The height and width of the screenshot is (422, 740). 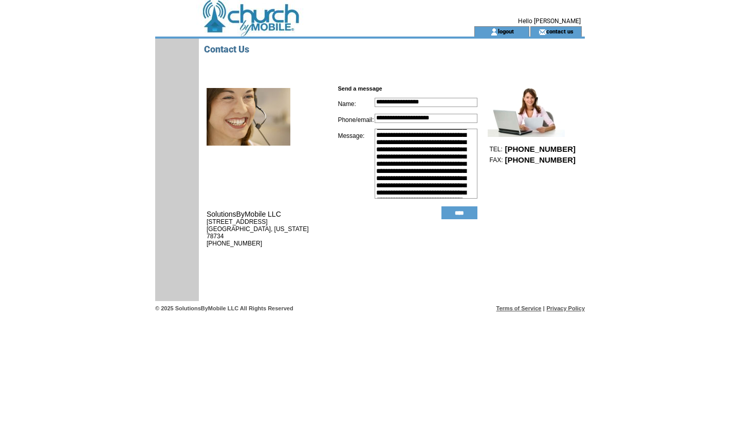 What do you see at coordinates (527, 111) in the screenshot?
I see `img: represent.jpg` at bounding box center [527, 111].